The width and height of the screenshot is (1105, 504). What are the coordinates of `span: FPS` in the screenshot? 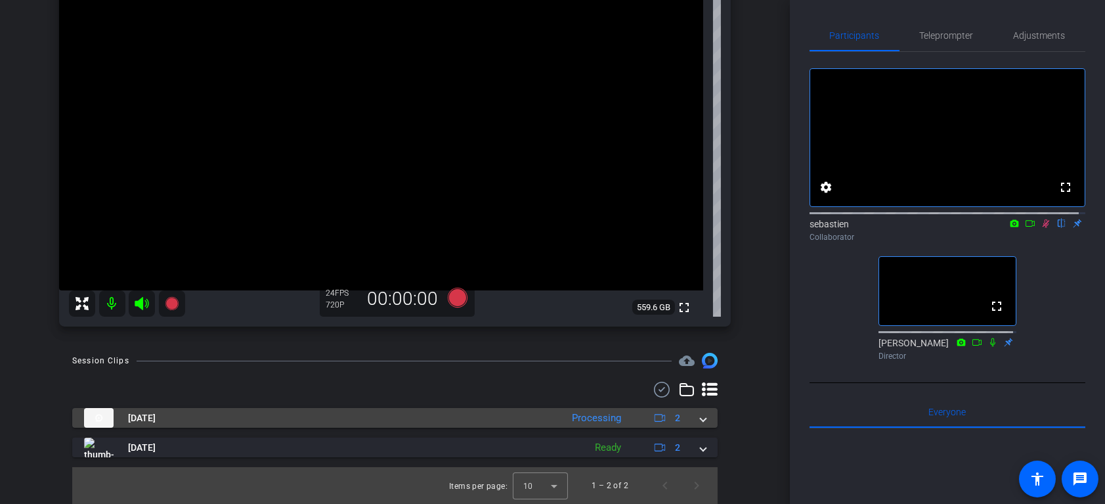 It's located at (342, 293).